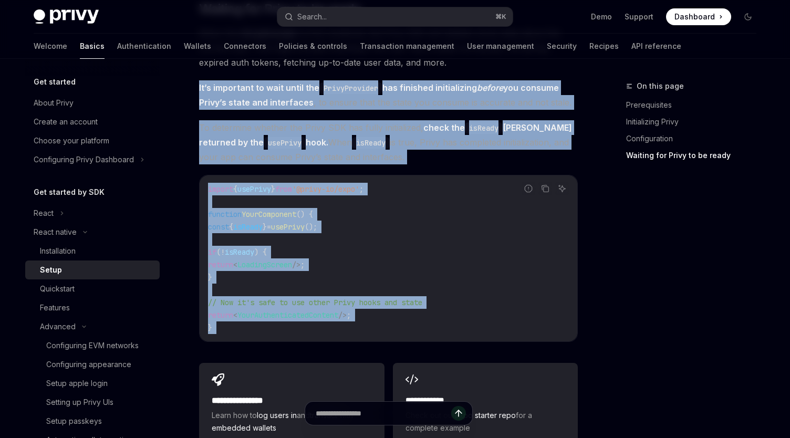  I want to click on div: Setting up Privy UIs, so click(80, 402).